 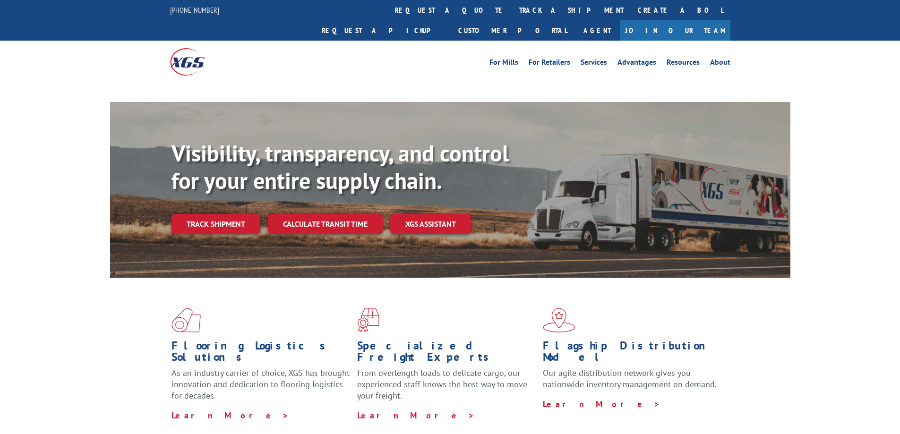 What do you see at coordinates (431, 224) in the screenshot?
I see `a: XGS ASSISTANT` at bounding box center [431, 224].